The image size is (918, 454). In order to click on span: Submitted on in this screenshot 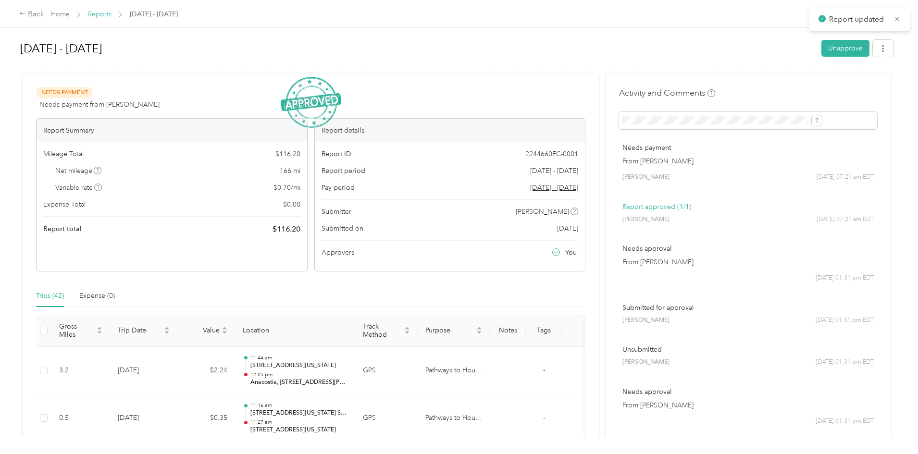, I will do `click(342, 228)`.